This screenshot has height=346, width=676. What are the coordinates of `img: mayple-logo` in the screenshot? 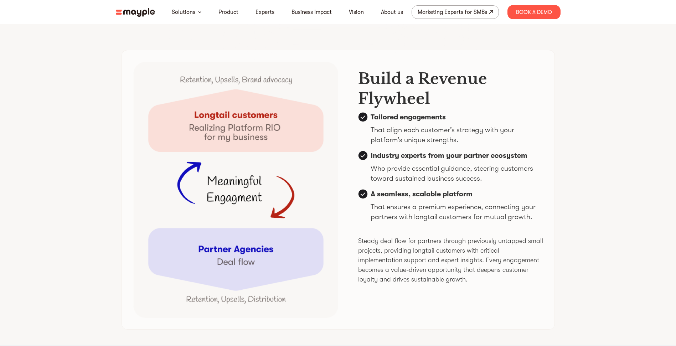 It's located at (135, 12).